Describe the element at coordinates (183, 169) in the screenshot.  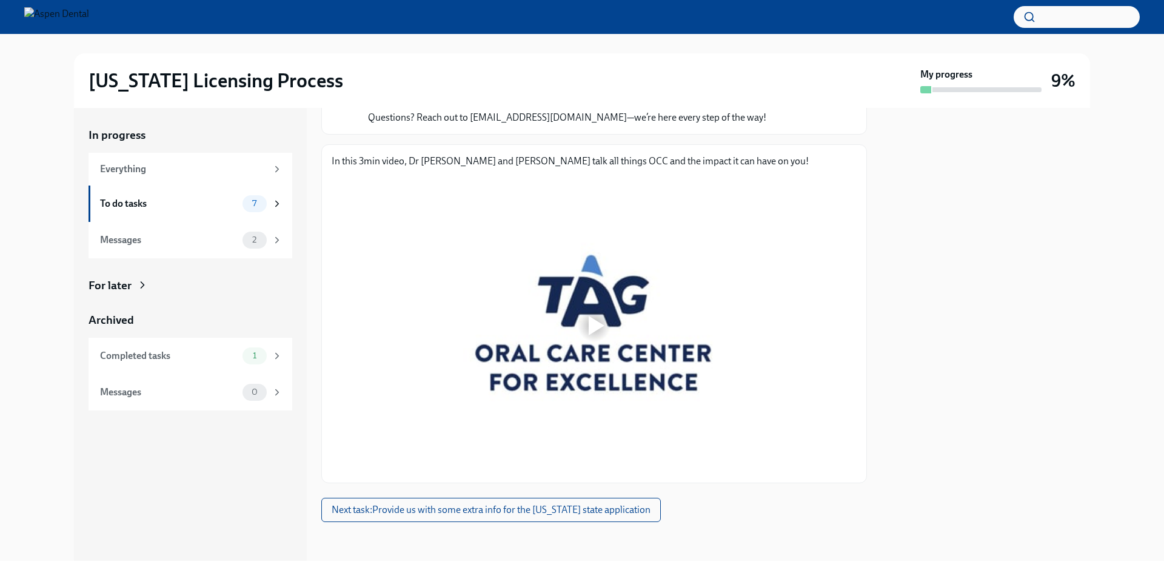
I see `div: Everything` at that location.